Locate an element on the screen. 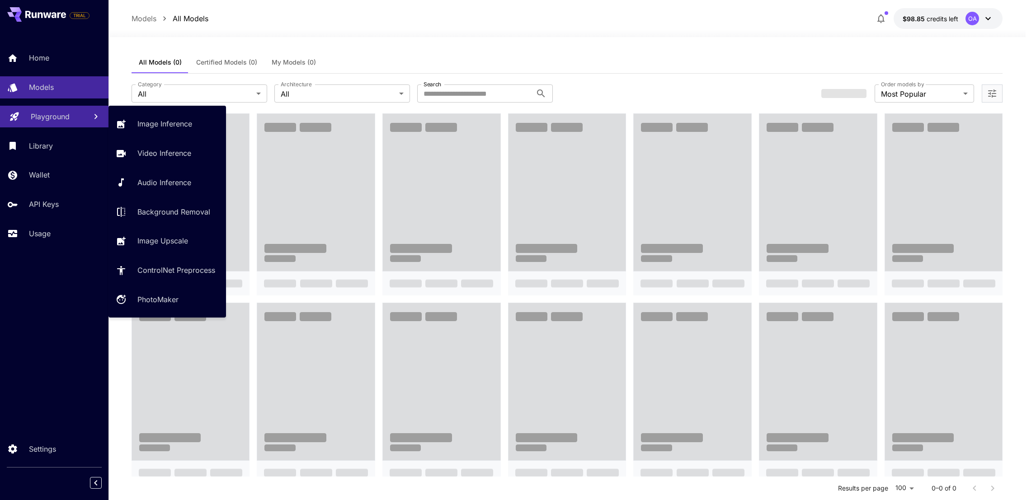  div: Collapse sidebar is located at coordinates (103, 483).